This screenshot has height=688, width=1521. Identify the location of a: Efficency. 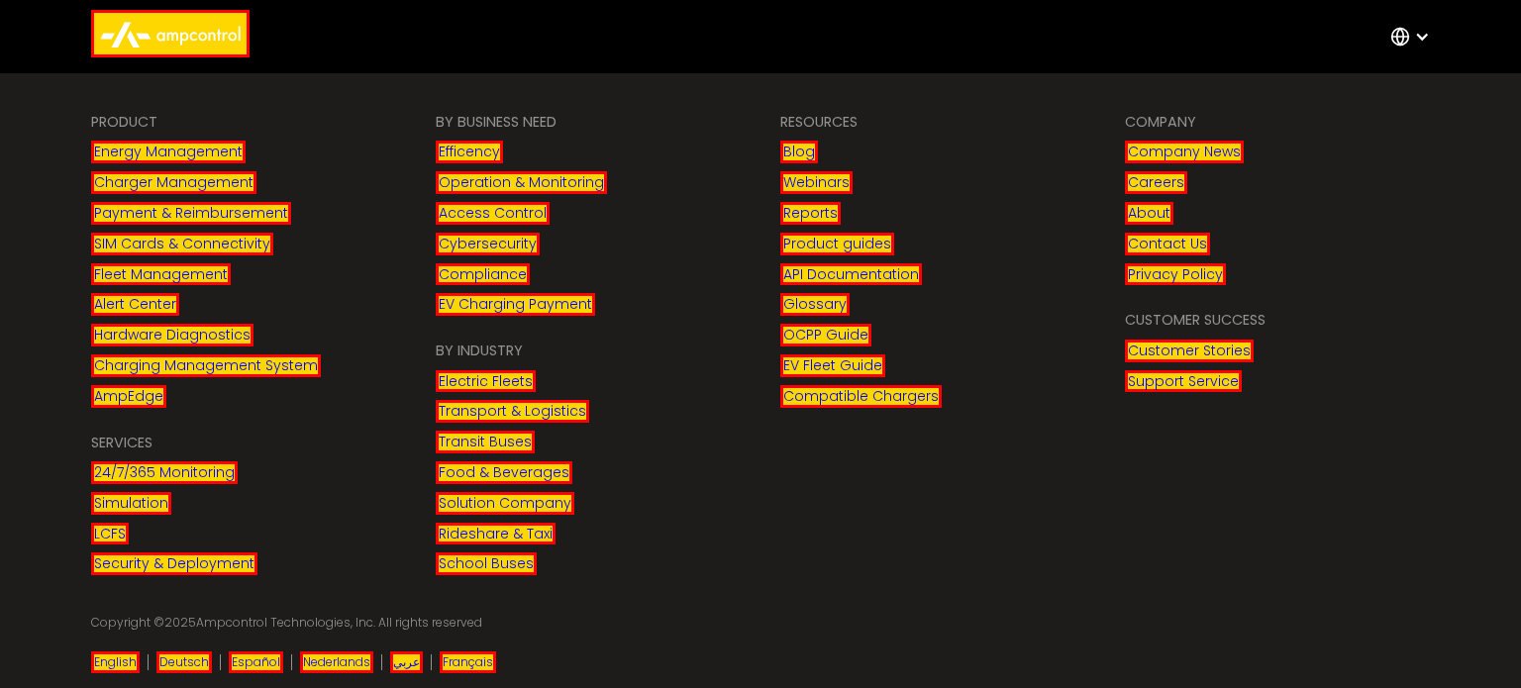
(469, 151).